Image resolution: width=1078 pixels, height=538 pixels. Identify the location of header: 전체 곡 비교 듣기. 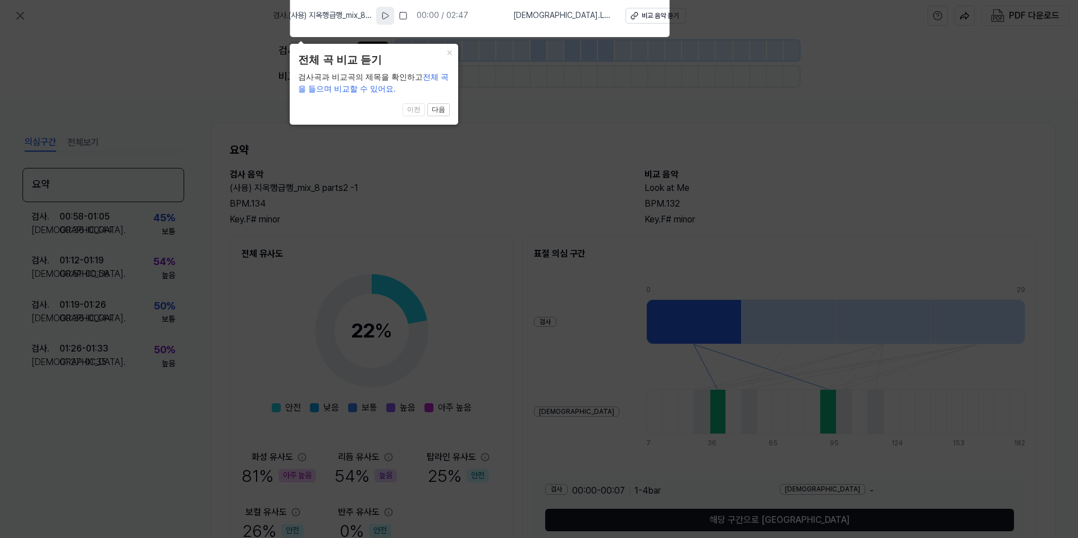
(374, 60).